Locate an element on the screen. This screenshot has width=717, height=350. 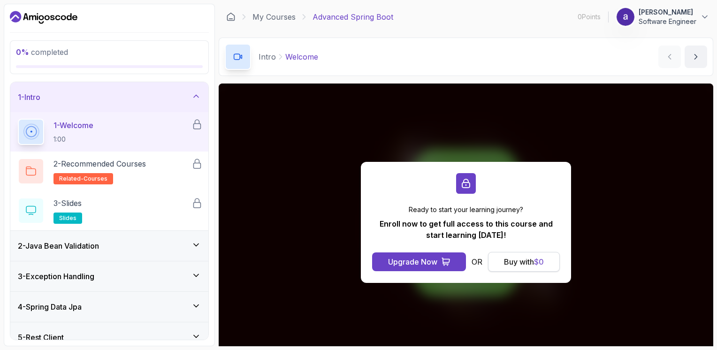
button: next content is located at coordinates (696, 57).